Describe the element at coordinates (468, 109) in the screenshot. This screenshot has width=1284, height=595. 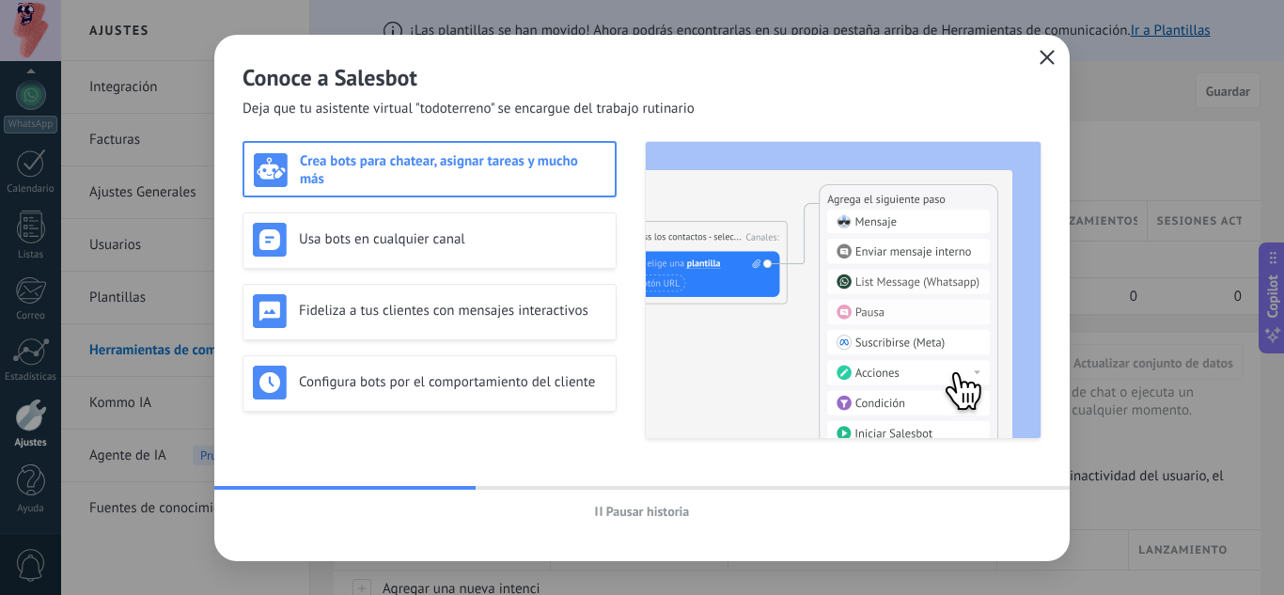
I see `span: Deja que tu asistente virtual "todoterreno" se encargue del trabajo rutinario` at that location.